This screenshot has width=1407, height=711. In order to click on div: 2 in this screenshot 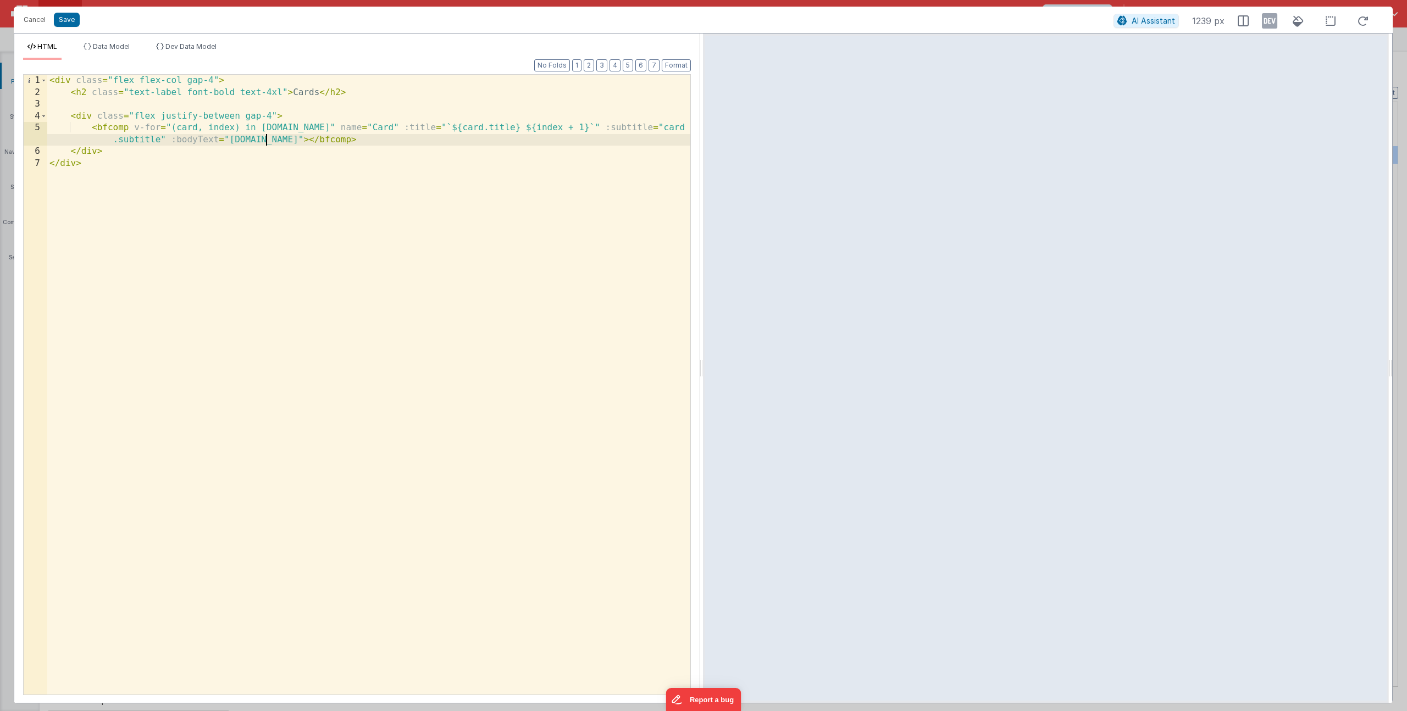, I will do `click(35, 93)`.